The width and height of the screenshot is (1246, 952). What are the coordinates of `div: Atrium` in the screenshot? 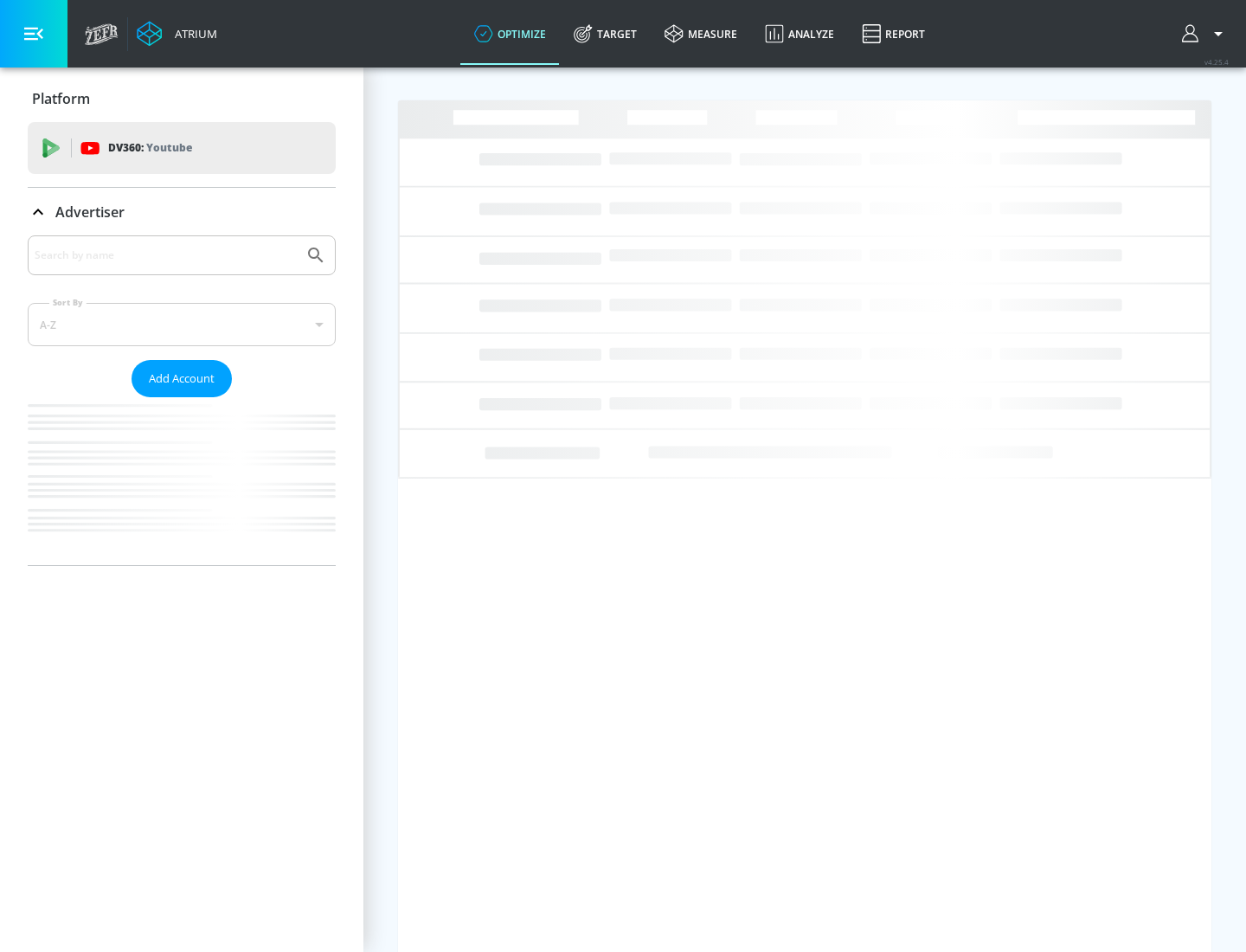 It's located at (192, 34).